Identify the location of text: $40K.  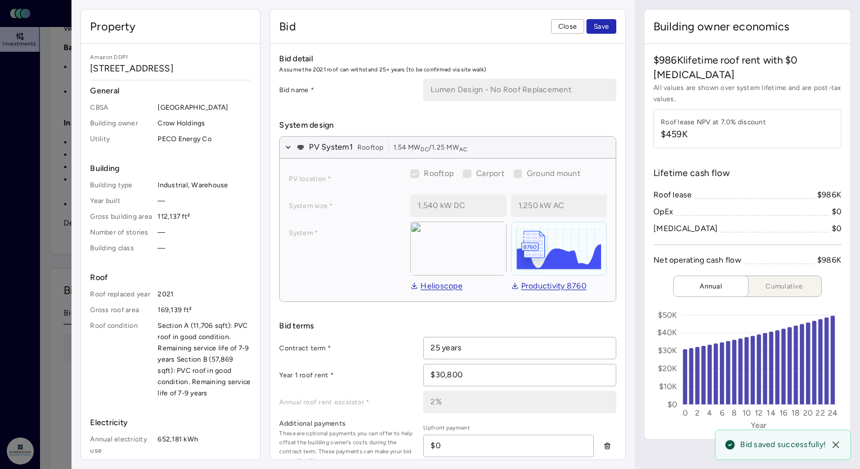
(667, 333).